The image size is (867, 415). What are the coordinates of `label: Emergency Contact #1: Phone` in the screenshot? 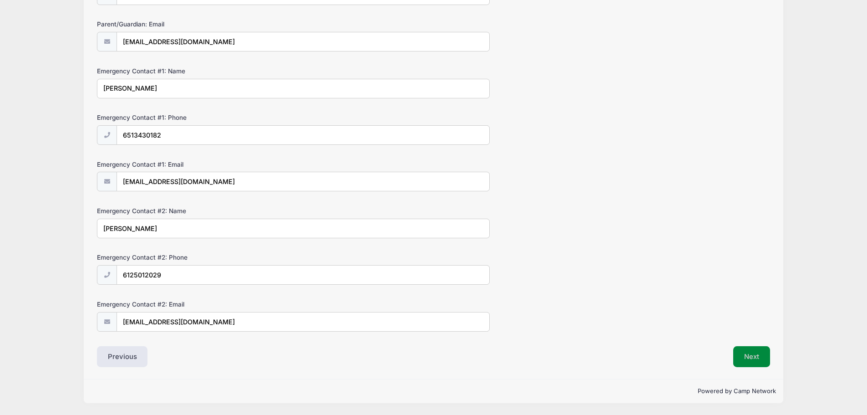 It's located at (209, 117).